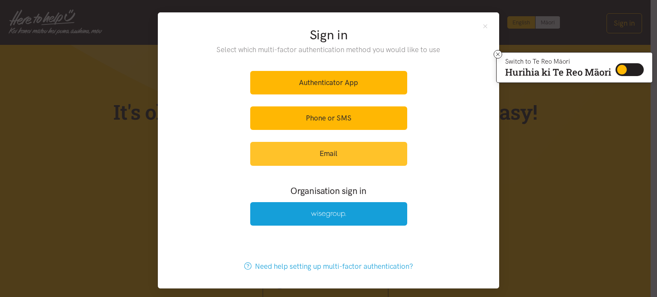  Describe the element at coordinates (328, 214) in the screenshot. I see `img: Wise Group` at that location.